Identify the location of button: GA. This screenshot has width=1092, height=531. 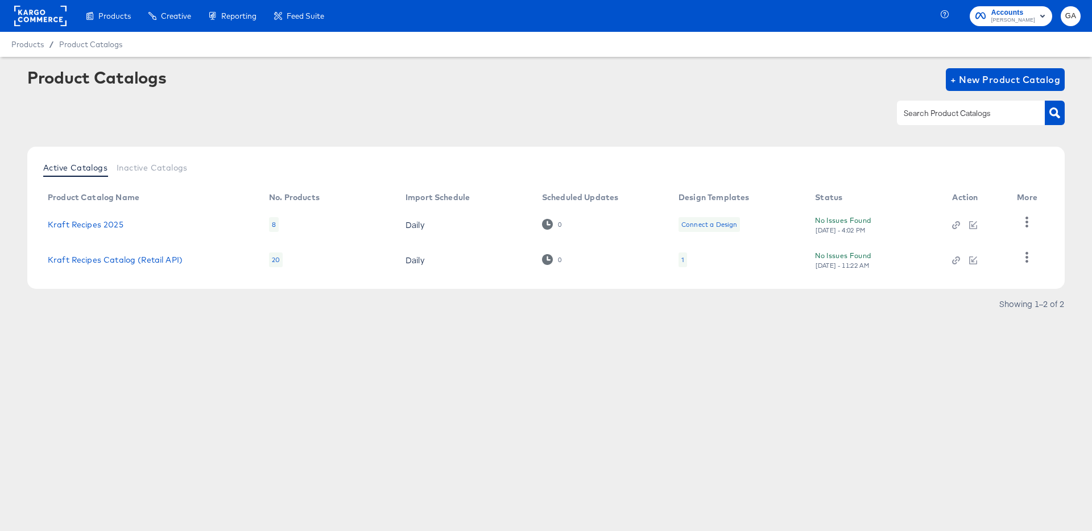
(1070, 16).